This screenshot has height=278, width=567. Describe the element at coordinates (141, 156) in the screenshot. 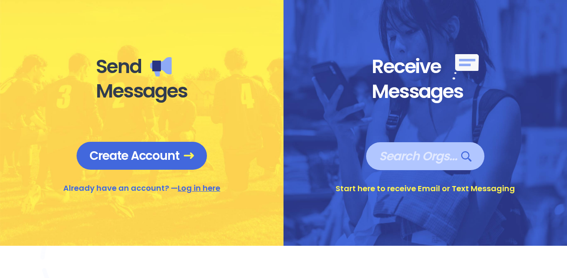

I see `span: Create Account` at that location.